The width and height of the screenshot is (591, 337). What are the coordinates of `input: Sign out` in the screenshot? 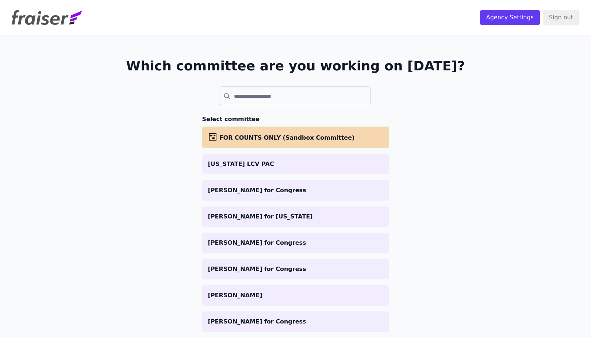 It's located at (561, 18).